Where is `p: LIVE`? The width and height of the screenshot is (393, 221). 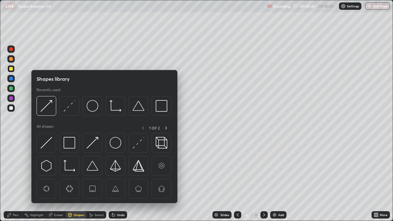 p: LIVE is located at coordinates (10, 6).